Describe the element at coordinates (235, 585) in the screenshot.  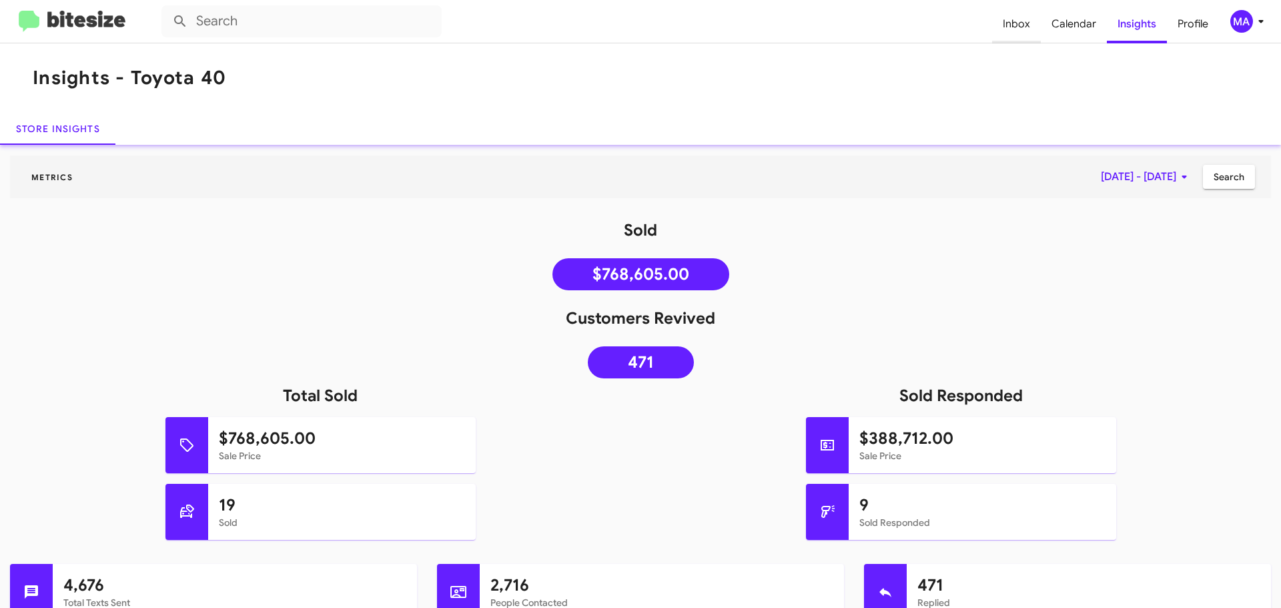
I see `h1: 4,676` at that location.